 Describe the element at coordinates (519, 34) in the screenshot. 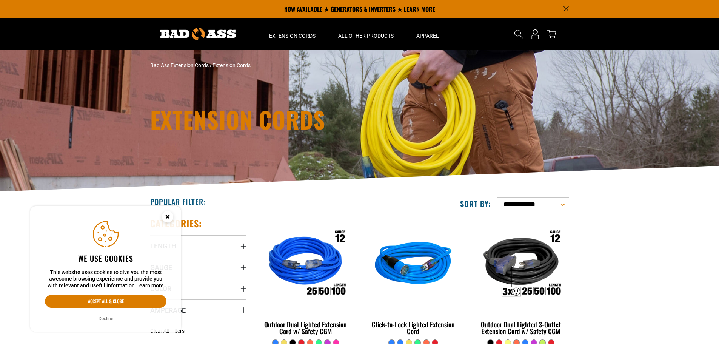

I see `summary: Search` at that location.